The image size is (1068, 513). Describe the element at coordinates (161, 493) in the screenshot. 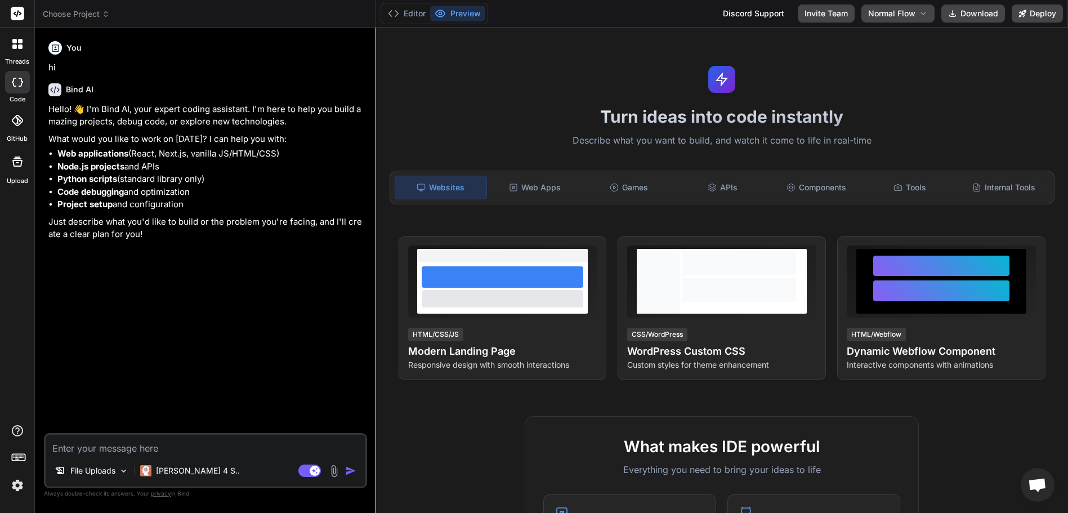

I see `span: privacy` at that location.